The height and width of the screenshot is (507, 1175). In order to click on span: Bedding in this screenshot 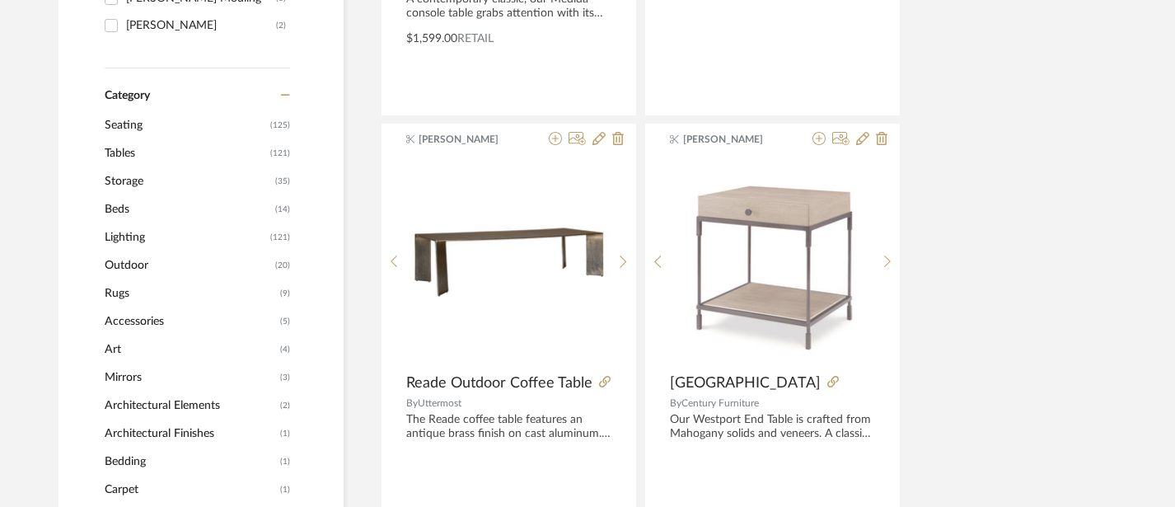, I will do `click(190, 462)`.